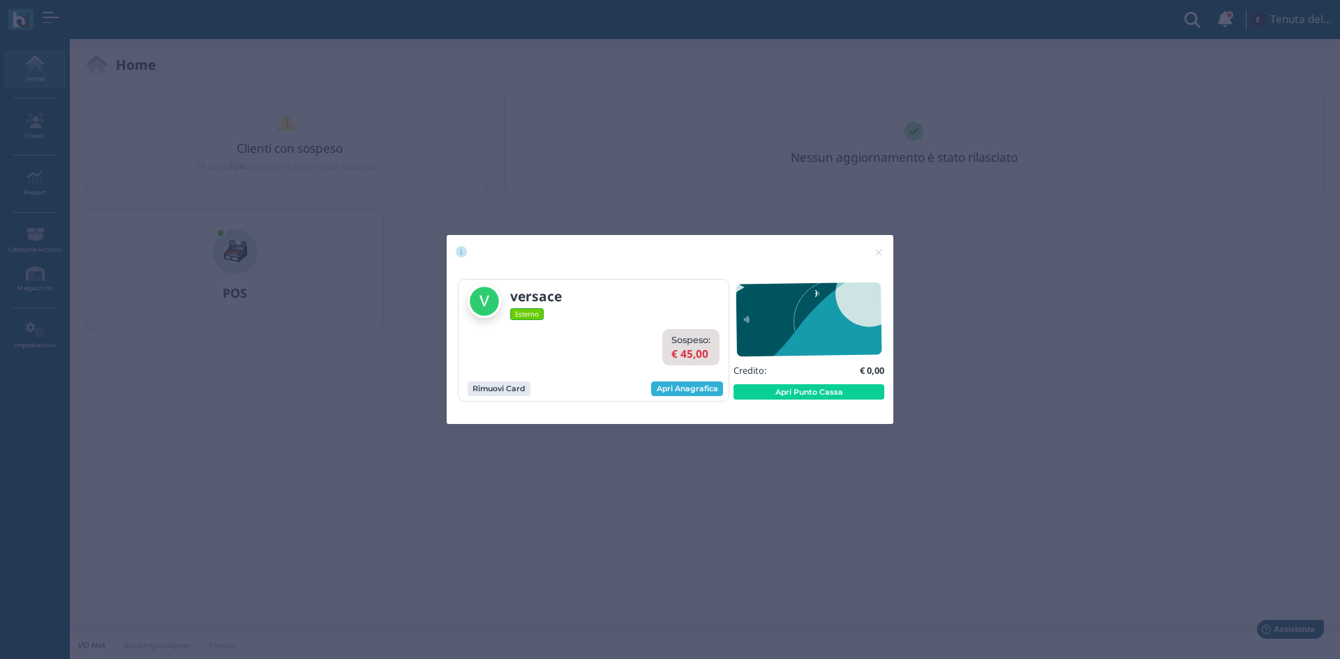  Describe the element at coordinates (484, 301) in the screenshot. I see `img: versace` at that location.